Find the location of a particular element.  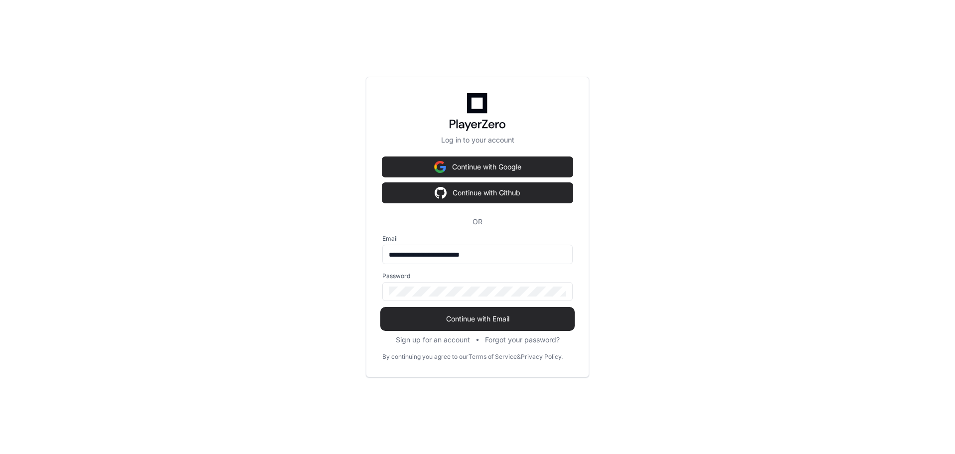

button: Continue with Email is located at coordinates (478, 319).